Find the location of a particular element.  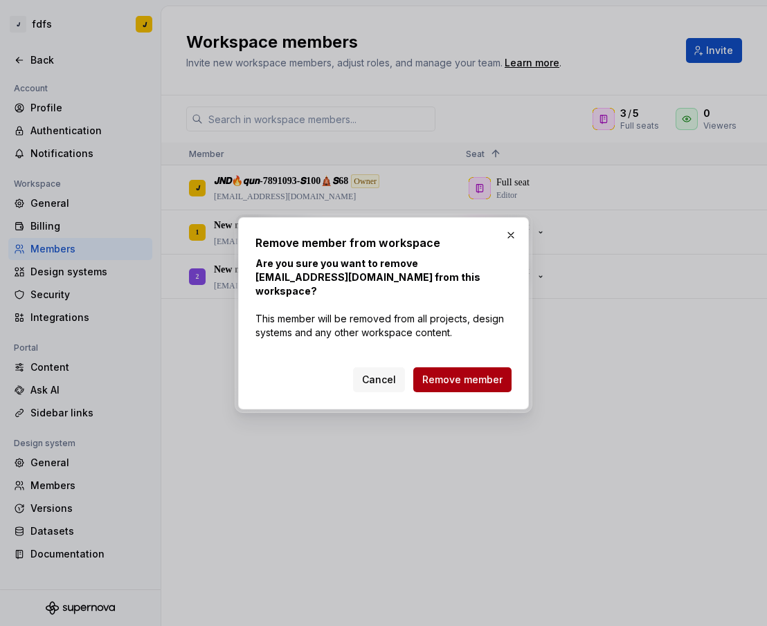

button: Cancel is located at coordinates (378, 380).